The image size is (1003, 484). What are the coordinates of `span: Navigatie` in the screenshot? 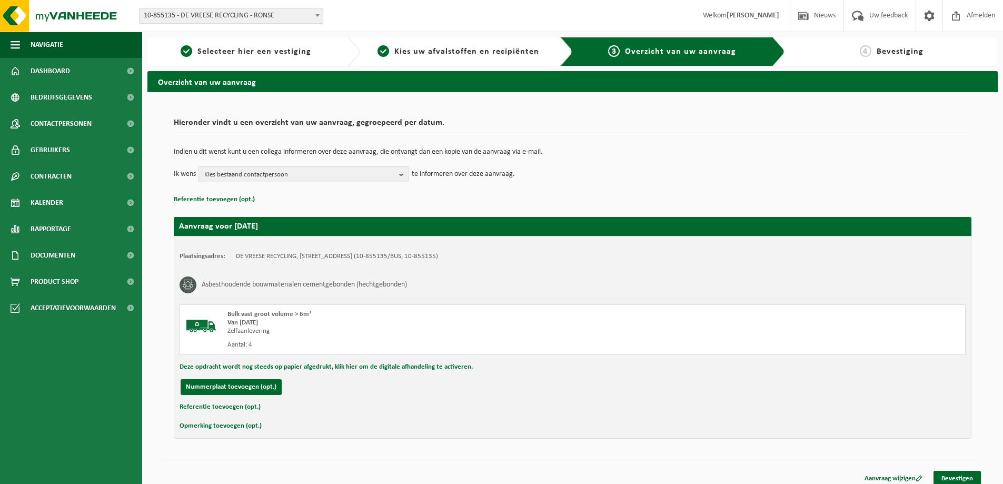 It's located at (47, 45).